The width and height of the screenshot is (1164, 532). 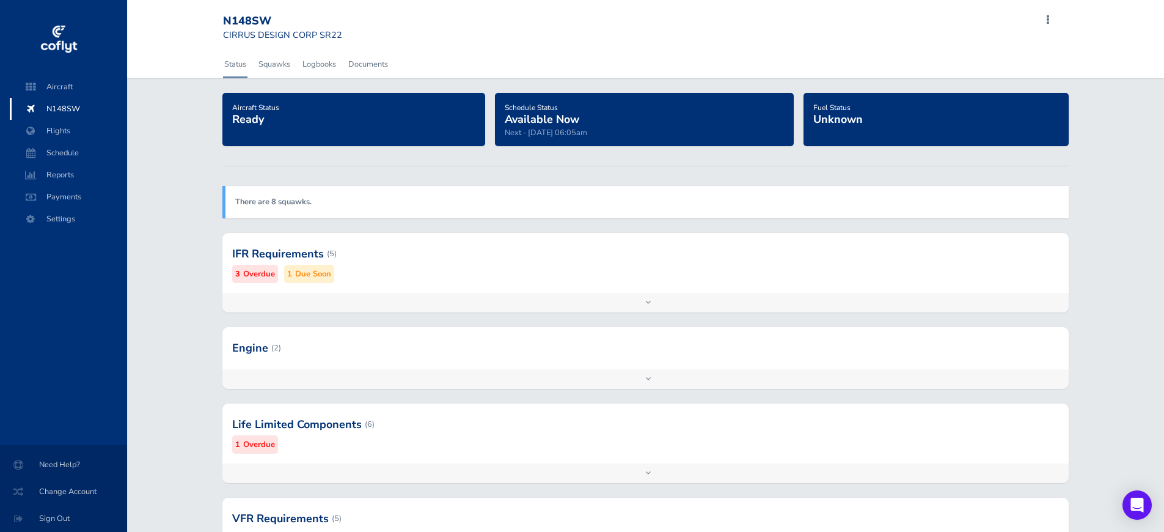 What do you see at coordinates (68, 131) in the screenshot?
I see `span: Flights` at bounding box center [68, 131].